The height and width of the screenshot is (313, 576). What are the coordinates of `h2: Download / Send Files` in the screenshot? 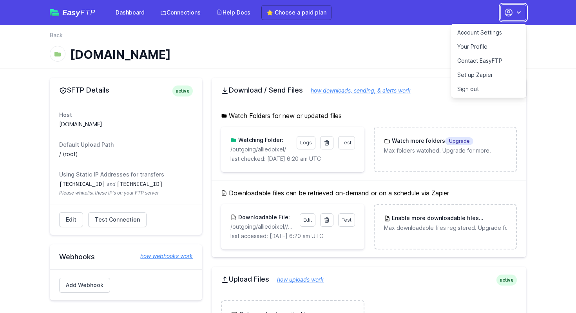 It's located at (369, 90).